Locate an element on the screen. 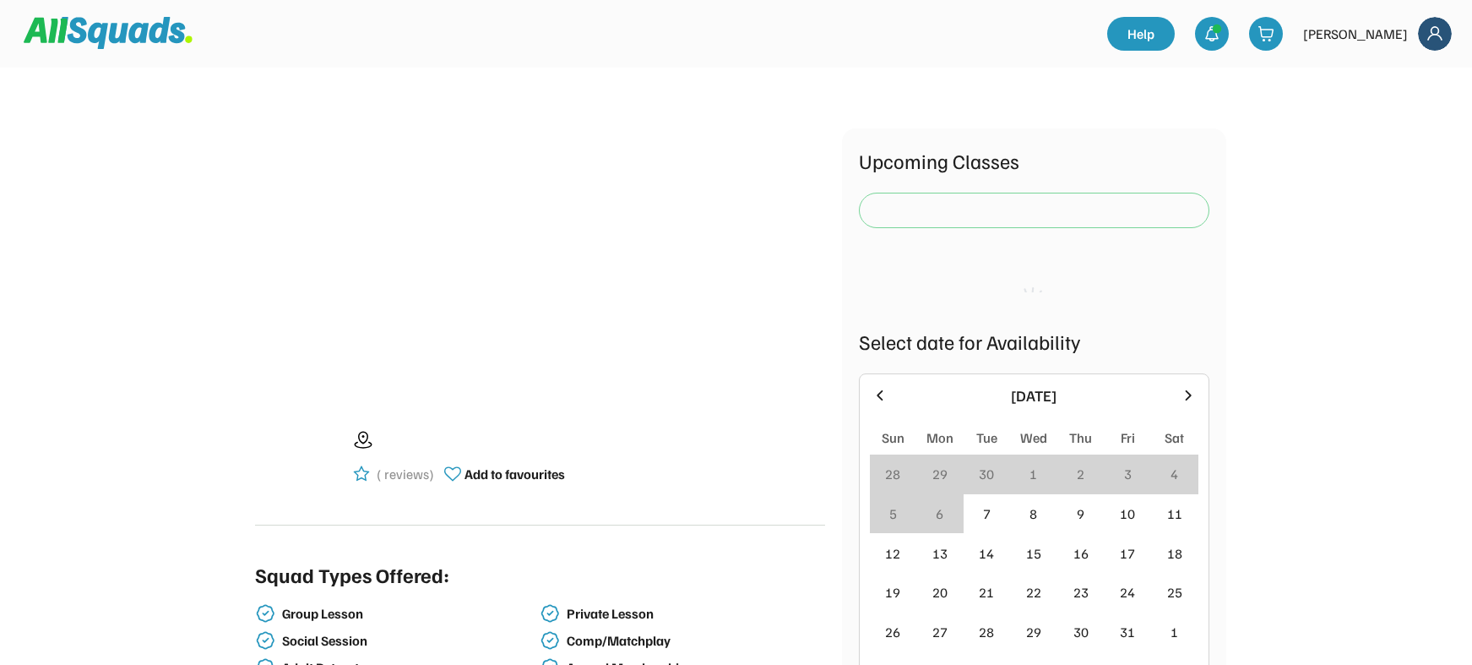  div: Tue is located at coordinates (986, 437).